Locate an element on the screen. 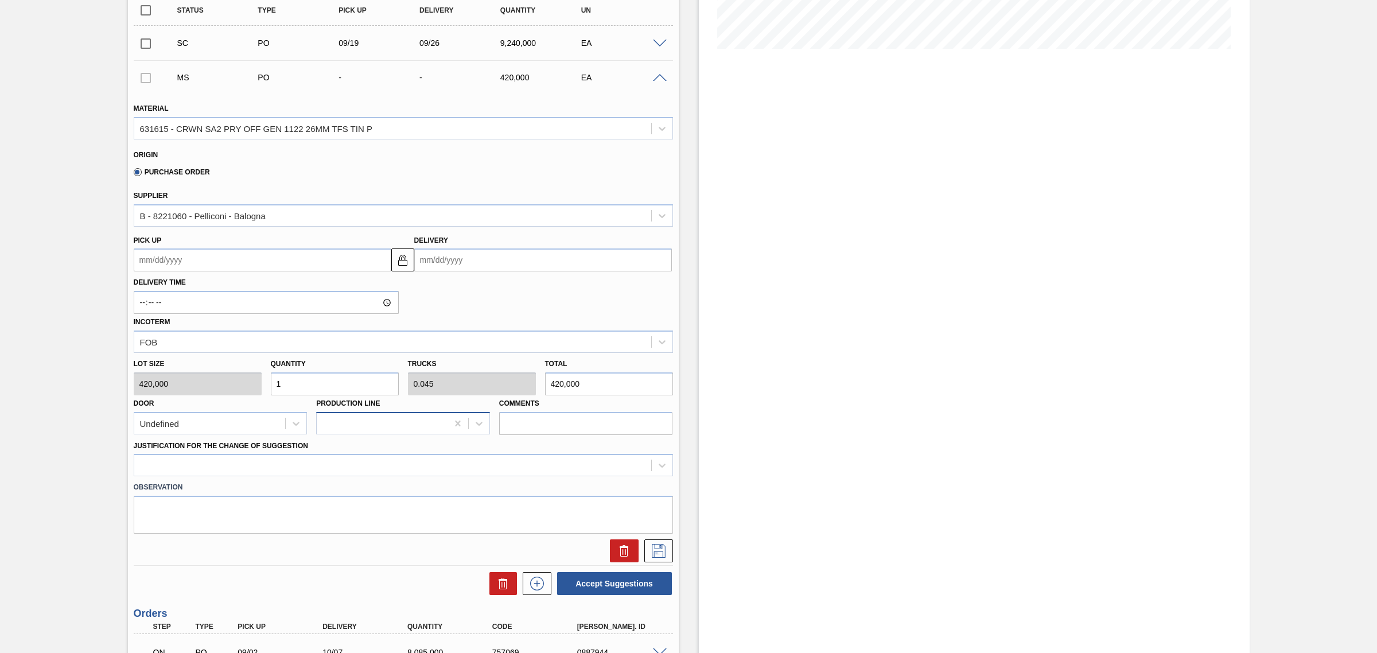 This screenshot has height=653, width=1377. div: 9,240,000 is located at coordinates (543, 43).